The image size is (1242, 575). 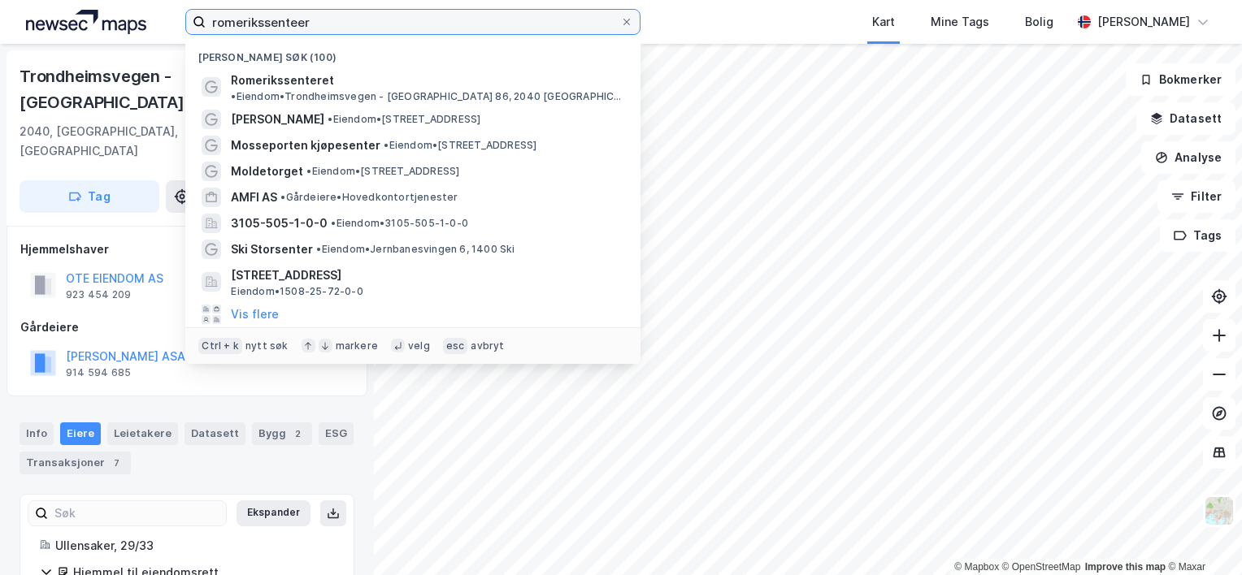 What do you see at coordinates (1039, 22) in the screenshot?
I see `div: Bolig` at bounding box center [1039, 22].